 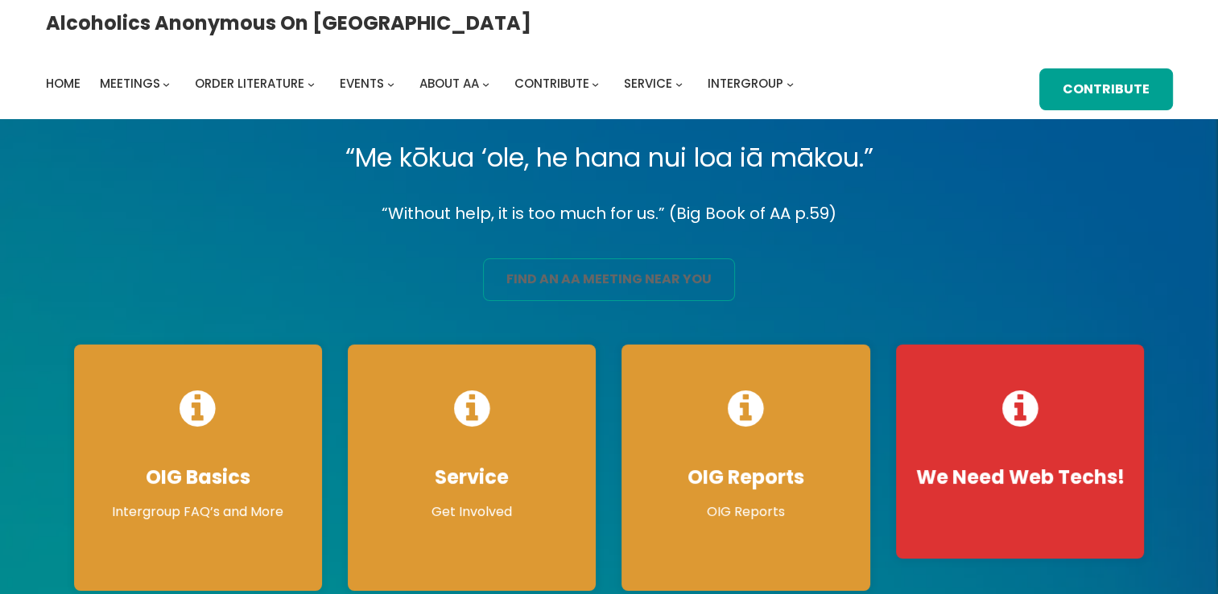 What do you see at coordinates (595, 84) in the screenshot?
I see `button: Contribute submenu` at bounding box center [595, 84].